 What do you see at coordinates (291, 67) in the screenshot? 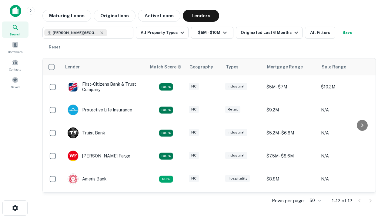
I see `th: Mortgage Range` at bounding box center [291, 67].